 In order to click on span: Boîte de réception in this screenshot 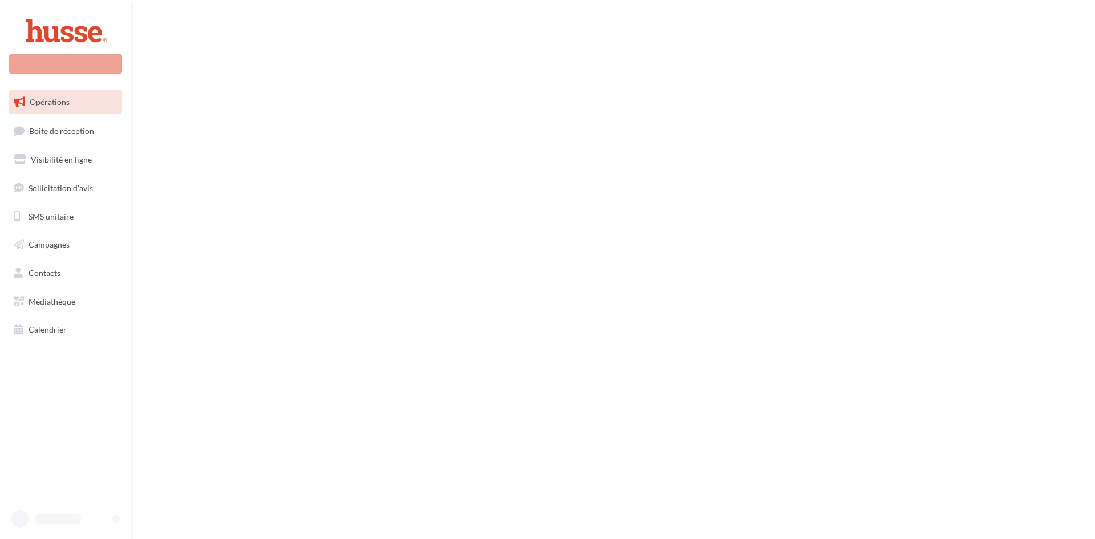, I will do `click(62, 130)`.